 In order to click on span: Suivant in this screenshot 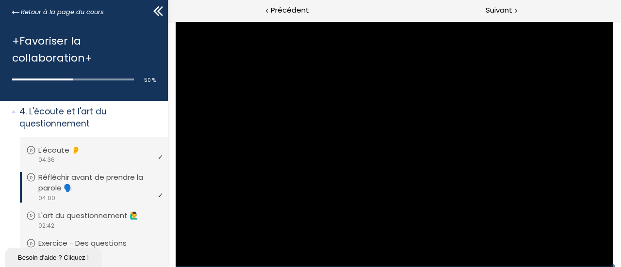, I will do `click(499, 10)`.